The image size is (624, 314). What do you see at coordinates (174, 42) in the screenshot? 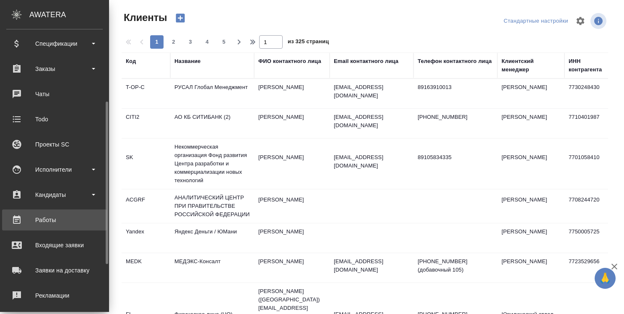
I see `span: 2` at bounding box center [174, 42].